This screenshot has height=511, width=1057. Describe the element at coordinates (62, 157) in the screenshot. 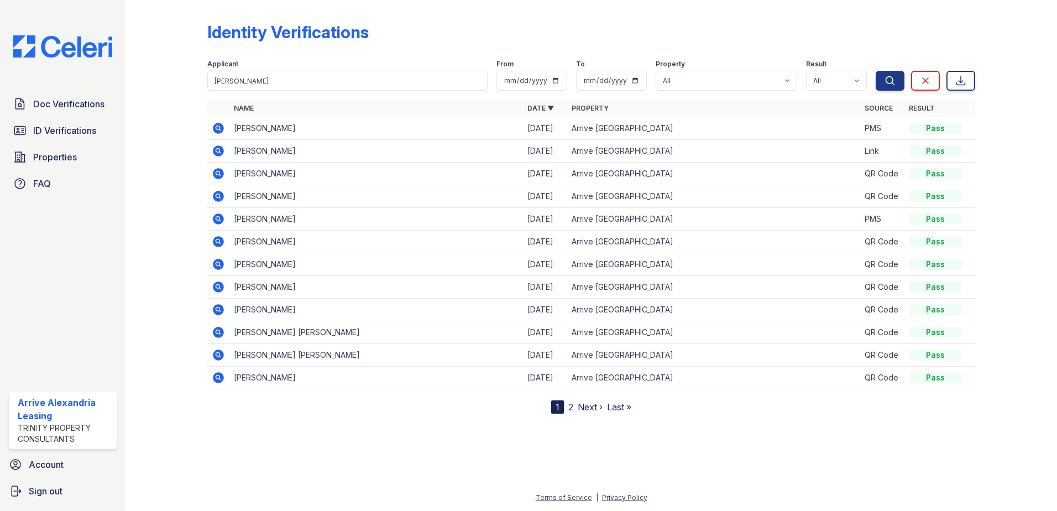

I see `a: Properties` at that location.